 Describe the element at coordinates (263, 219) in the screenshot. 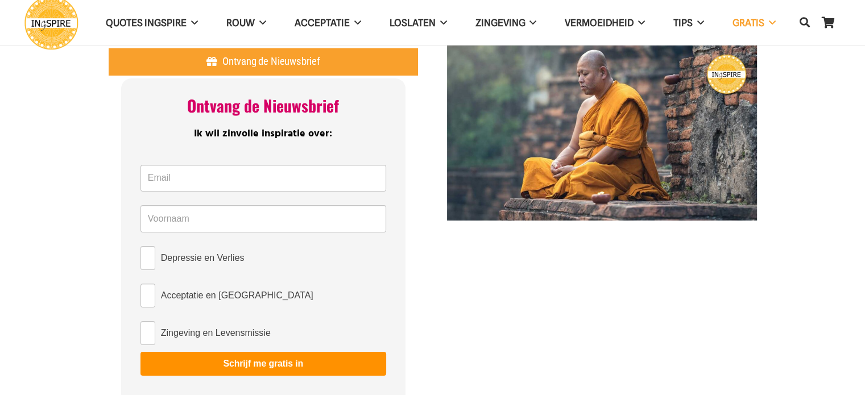

I see `input: Voornaam` at that location.